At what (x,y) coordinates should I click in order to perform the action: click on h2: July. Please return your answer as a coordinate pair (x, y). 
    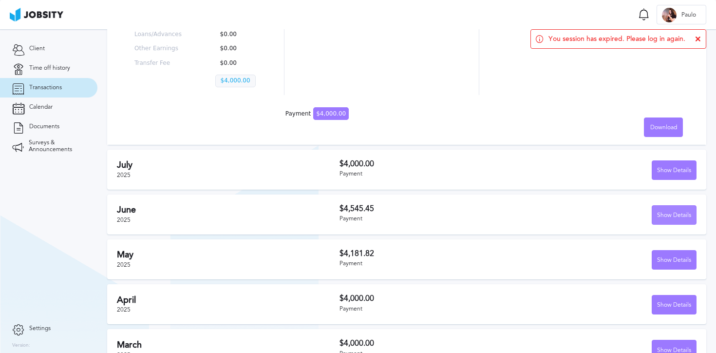
    Looking at the image, I should click on (228, 165).